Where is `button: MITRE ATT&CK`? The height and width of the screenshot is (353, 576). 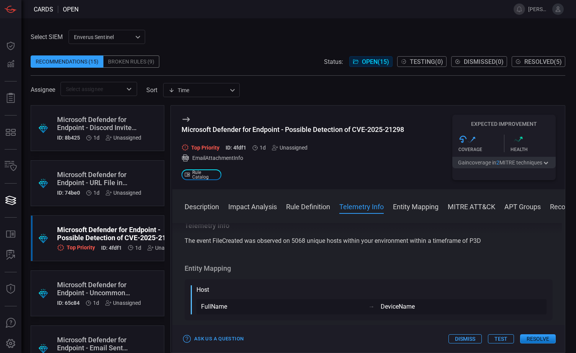
button: MITRE ATT&CK is located at coordinates (471, 206).